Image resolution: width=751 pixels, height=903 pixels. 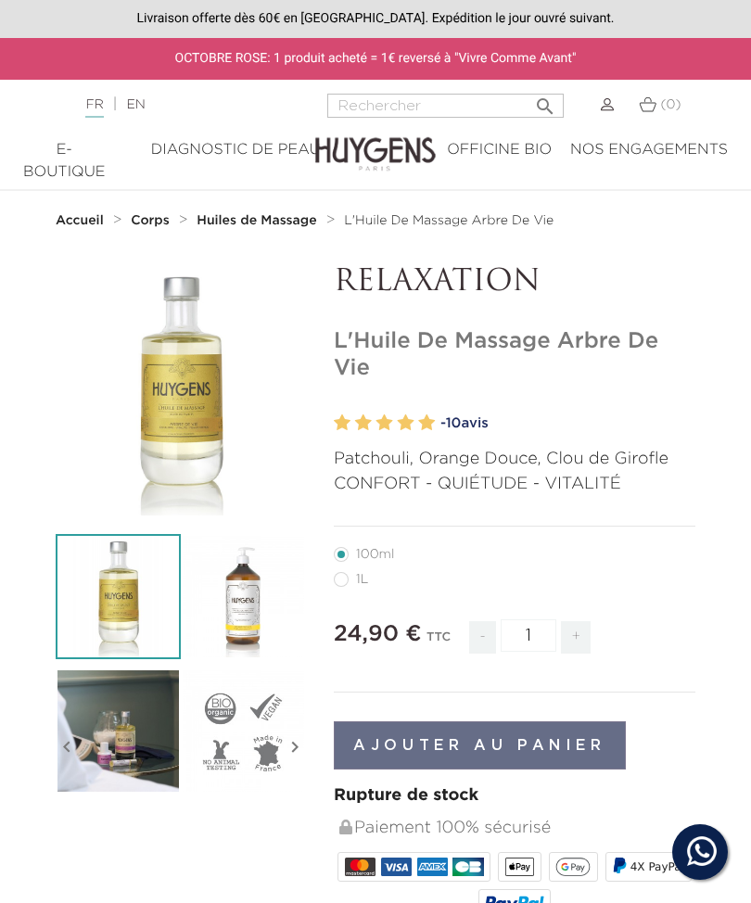 What do you see at coordinates (445, 106) in the screenshot?
I see `input: Rechercher` at bounding box center [445, 106].